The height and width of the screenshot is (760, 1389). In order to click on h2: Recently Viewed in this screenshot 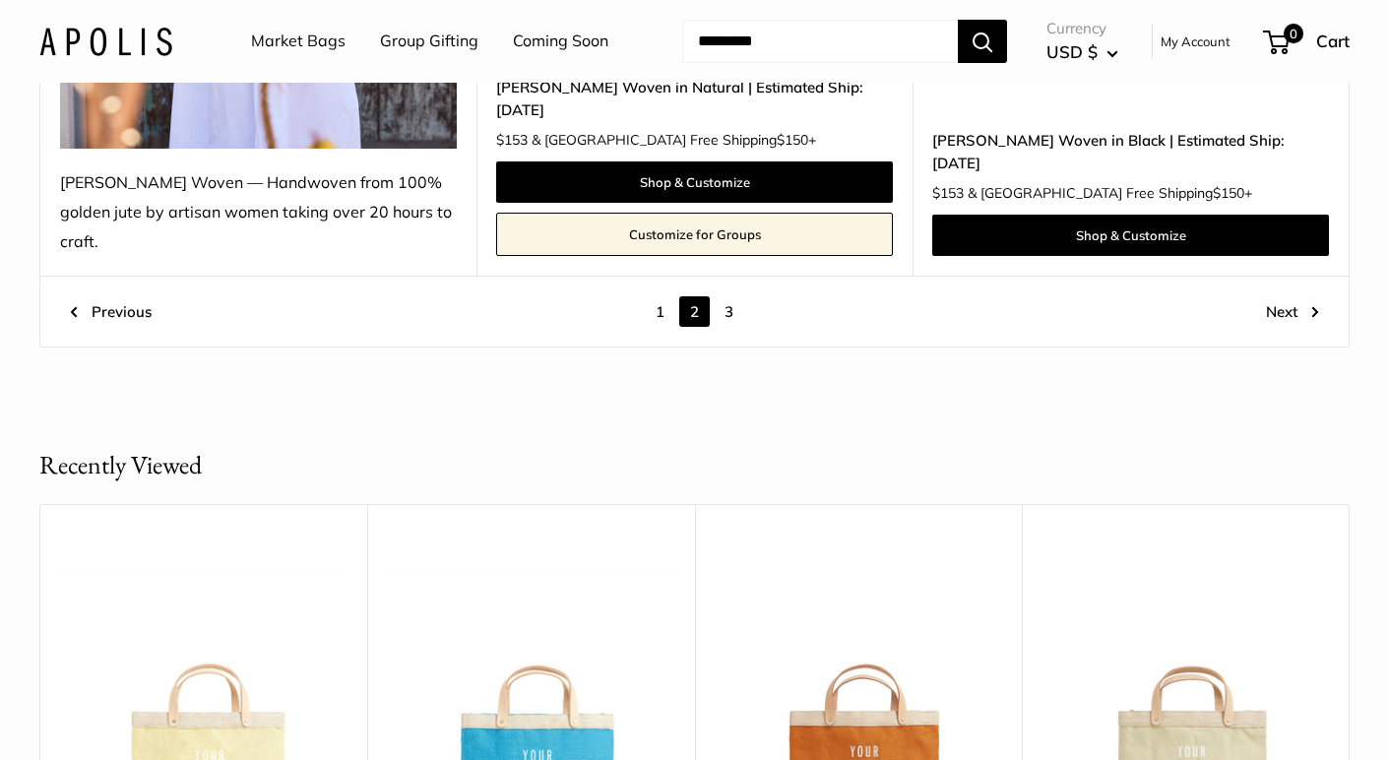, I will do `click(120, 465)`.